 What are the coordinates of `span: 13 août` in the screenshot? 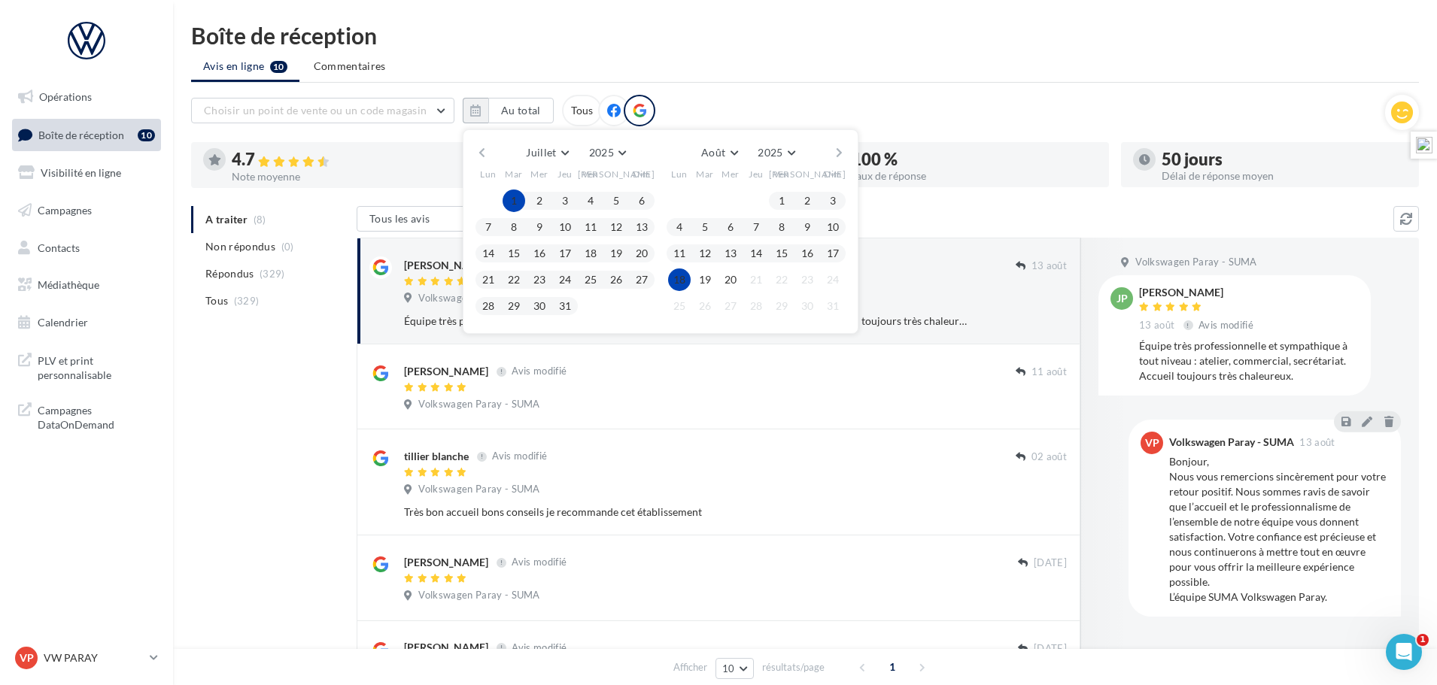 It's located at (1156, 326).